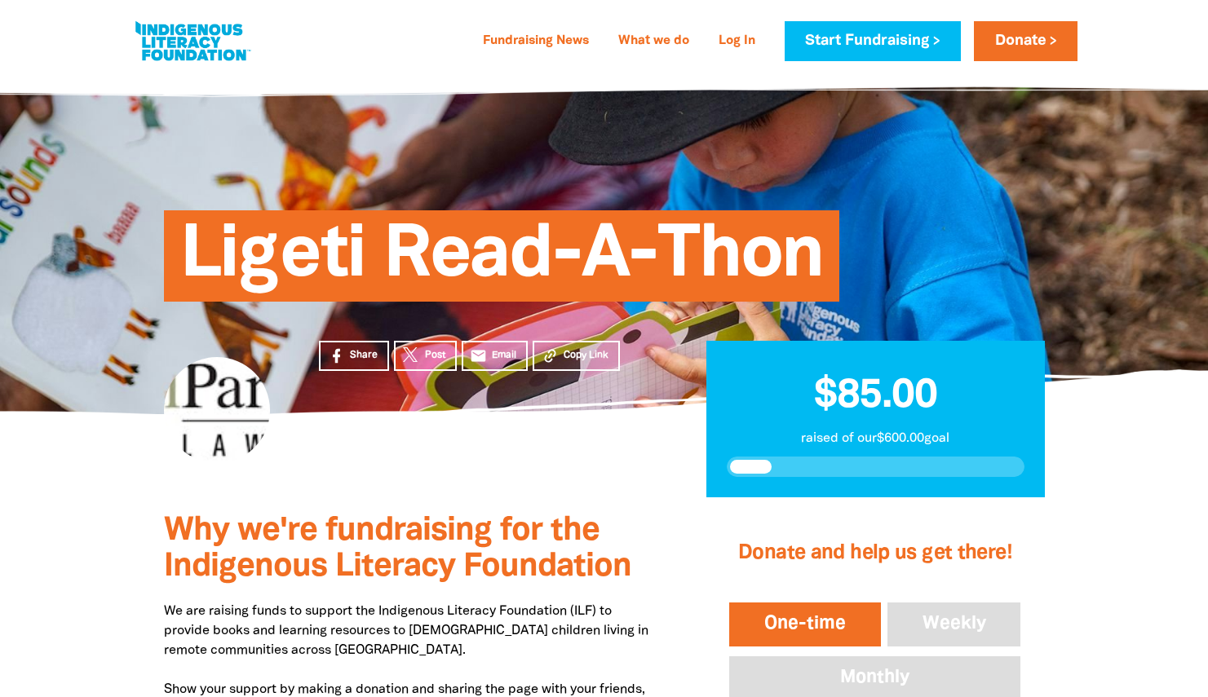 Image resolution: width=1208 pixels, height=697 pixels. What do you see at coordinates (364, 356) in the screenshot?
I see `span: Share` at bounding box center [364, 356].